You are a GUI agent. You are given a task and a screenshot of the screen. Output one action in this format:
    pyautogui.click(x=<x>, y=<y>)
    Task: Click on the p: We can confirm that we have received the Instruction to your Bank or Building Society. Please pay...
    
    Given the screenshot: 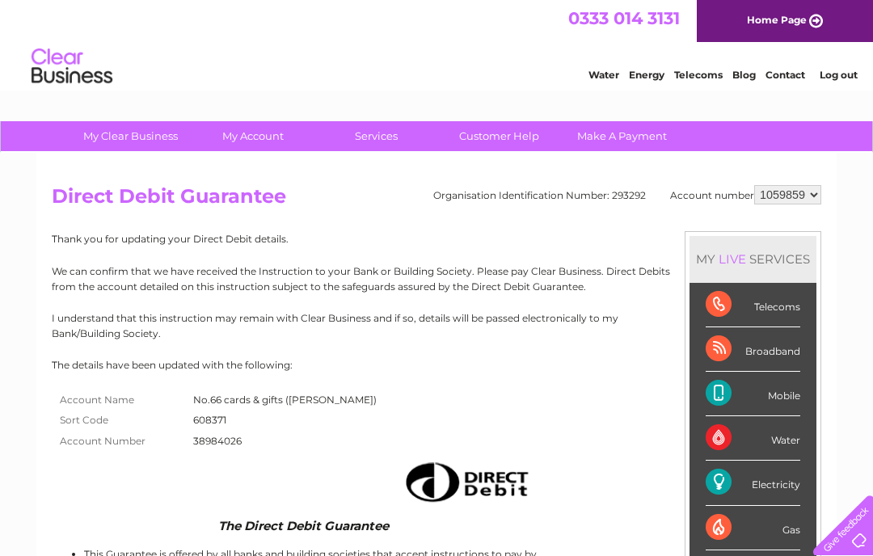 What is the action you would take?
    pyautogui.click(x=437, y=279)
    